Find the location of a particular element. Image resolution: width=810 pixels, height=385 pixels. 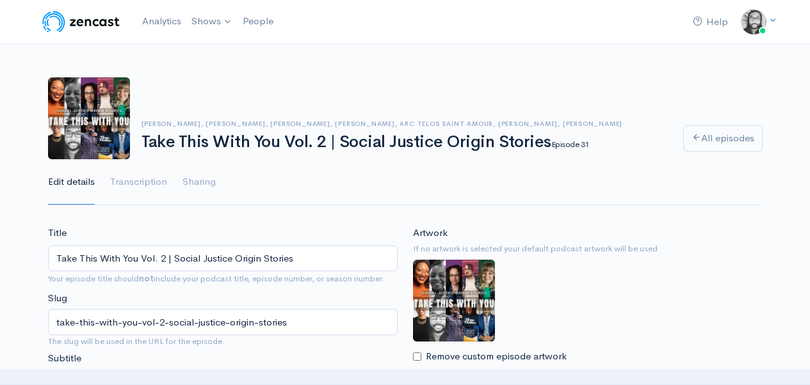

label: Slug is located at coordinates (58, 298).